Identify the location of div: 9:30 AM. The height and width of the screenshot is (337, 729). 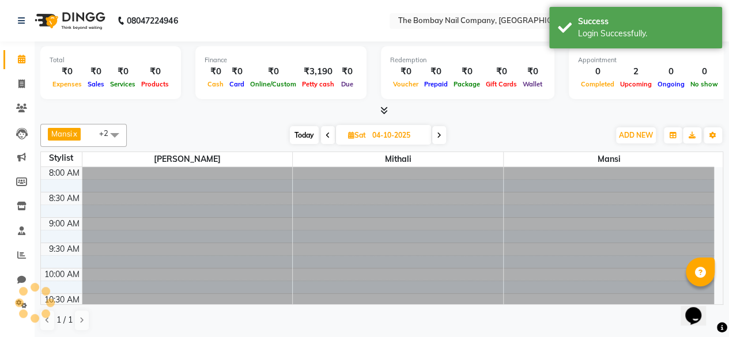
(64, 249).